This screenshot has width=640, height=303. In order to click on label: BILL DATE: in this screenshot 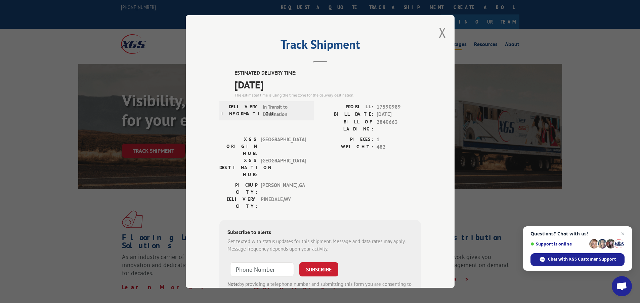, I will do `click(347, 114)`.